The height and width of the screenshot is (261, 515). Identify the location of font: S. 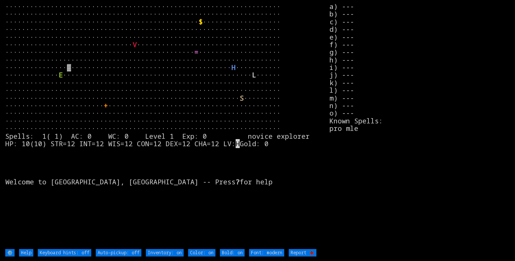
(242, 98).